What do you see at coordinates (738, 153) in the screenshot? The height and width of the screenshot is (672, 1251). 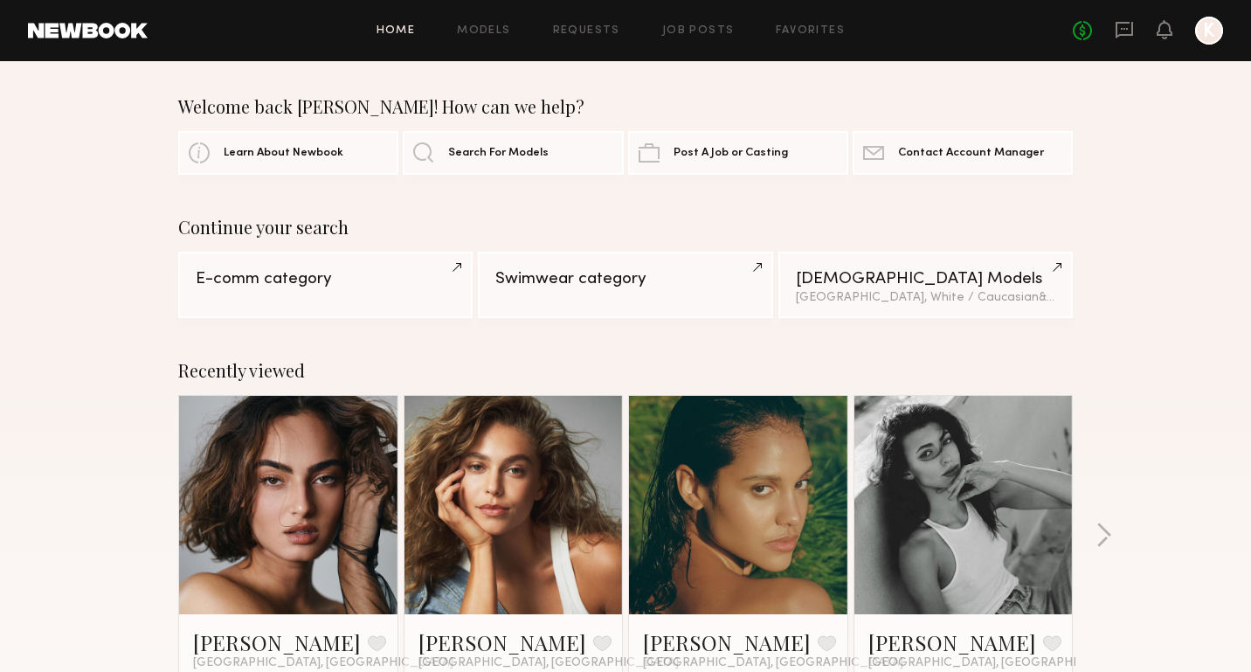 I see `a: Post A Job or Casting` at bounding box center [738, 153].